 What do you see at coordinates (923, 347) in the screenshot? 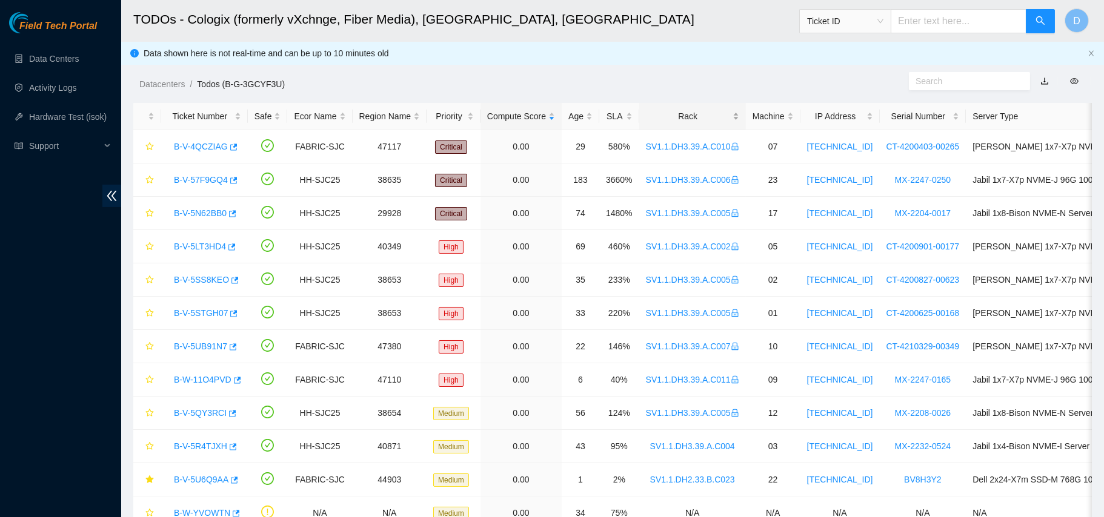
I see `a: CT-4210329-00349` at bounding box center [923, 347].